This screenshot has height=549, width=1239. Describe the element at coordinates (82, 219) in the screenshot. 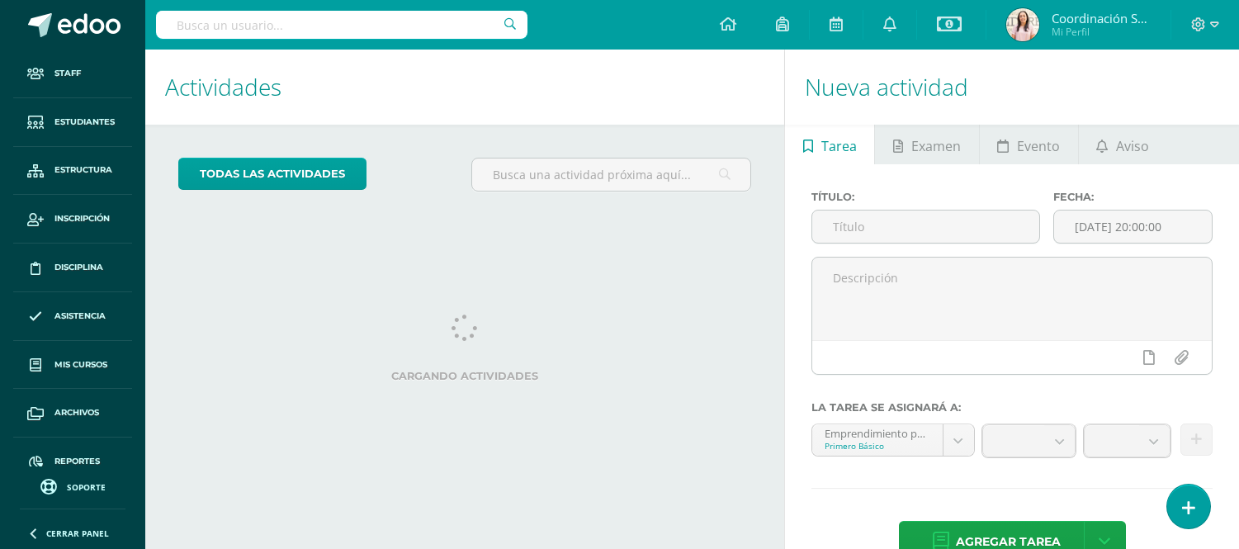

I see `span: Inscripción` at that location.